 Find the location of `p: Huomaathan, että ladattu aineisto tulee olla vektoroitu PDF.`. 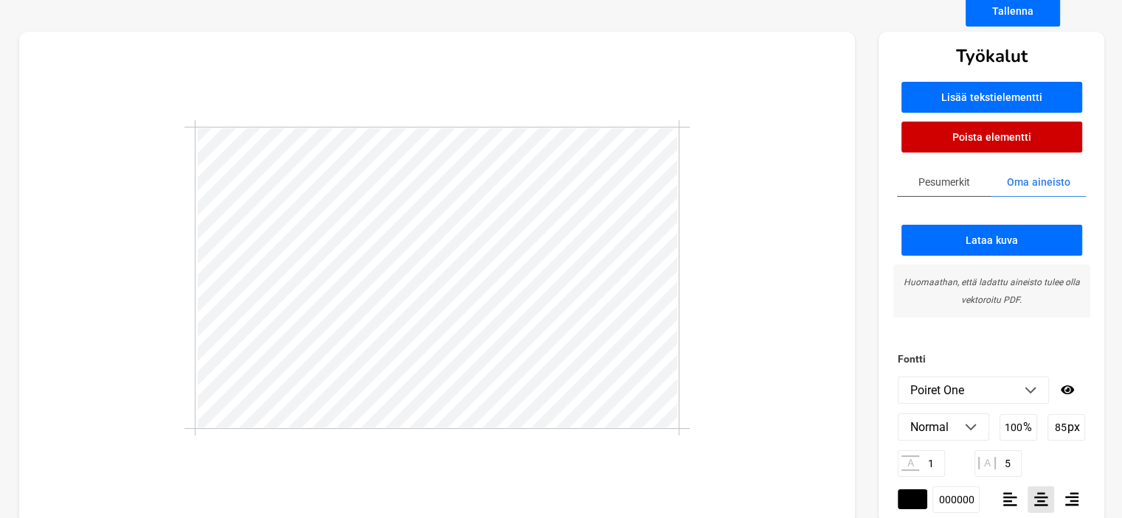

p: Huomaathan, että ladattu aineisto tulee olla vektoroitu PDF. is located at coordinates (991, 291).